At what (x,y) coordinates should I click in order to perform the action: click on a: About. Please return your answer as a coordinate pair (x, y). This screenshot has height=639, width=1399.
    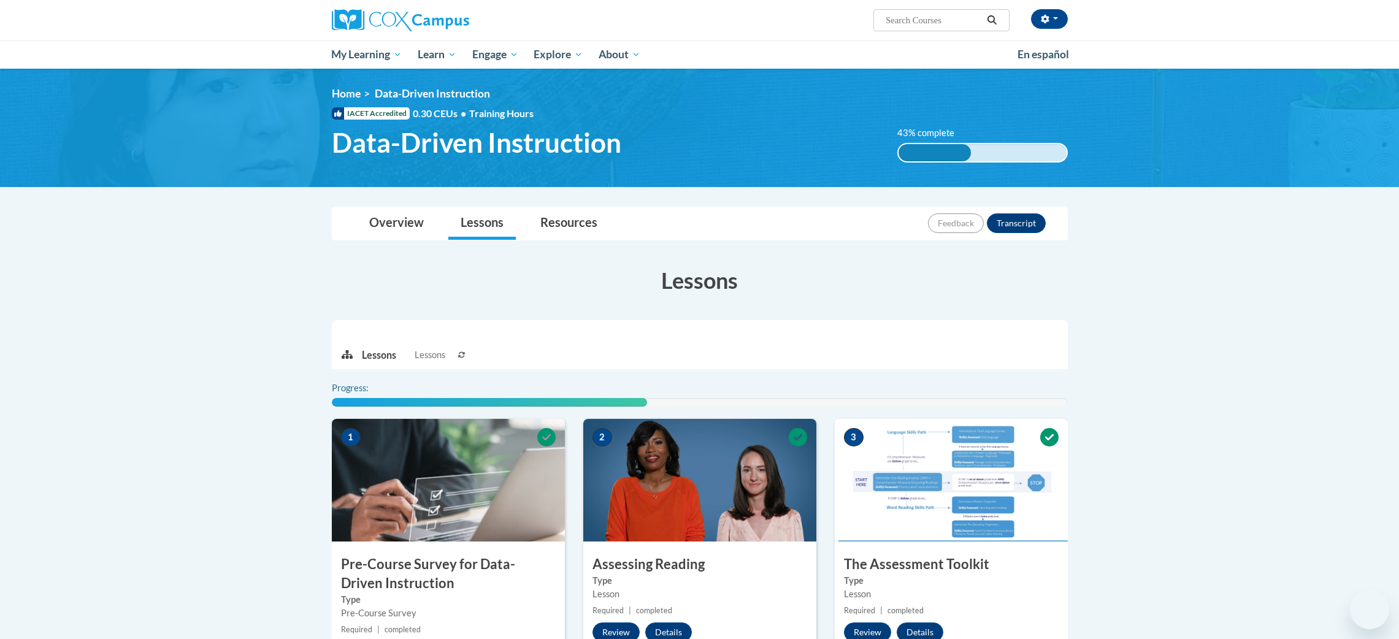
    Looking at the image, I should click on (620, 55).